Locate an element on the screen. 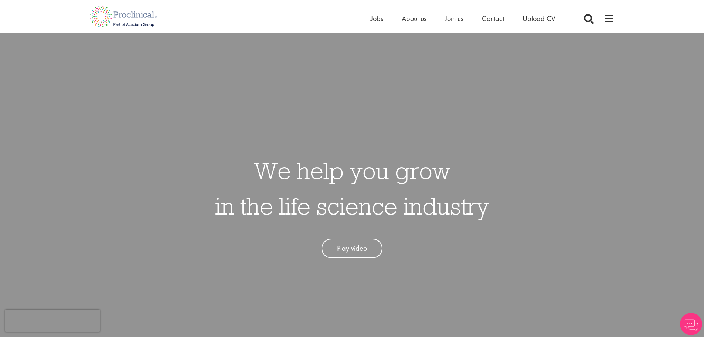 Image resolution: width=704 pixels, height=337 pixels. span: Join us is located at coordinates (454, 18).